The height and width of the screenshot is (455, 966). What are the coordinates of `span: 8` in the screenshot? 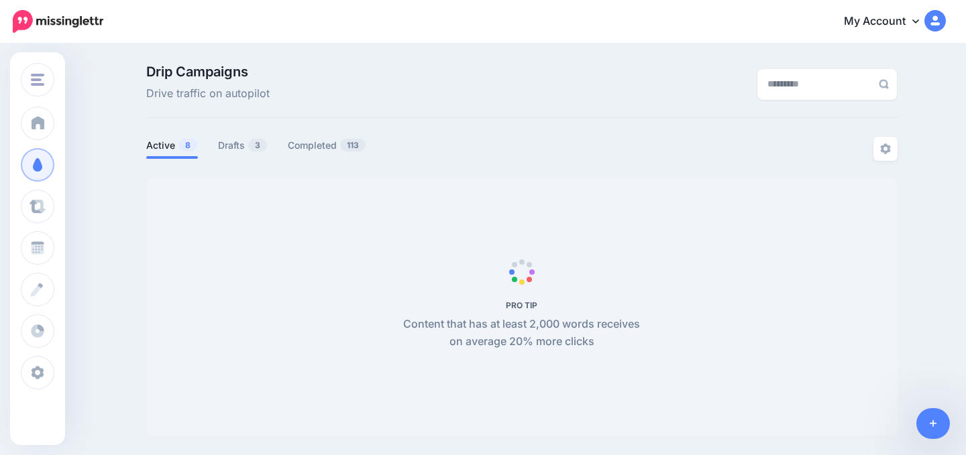 It's located at (188, 145).